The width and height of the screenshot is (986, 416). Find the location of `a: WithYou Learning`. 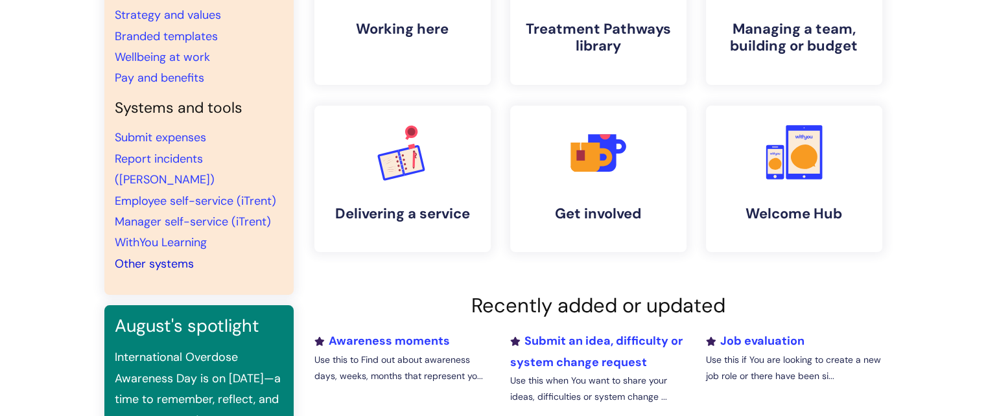

a: WithYou Learning is located at coordinates (161, 242).